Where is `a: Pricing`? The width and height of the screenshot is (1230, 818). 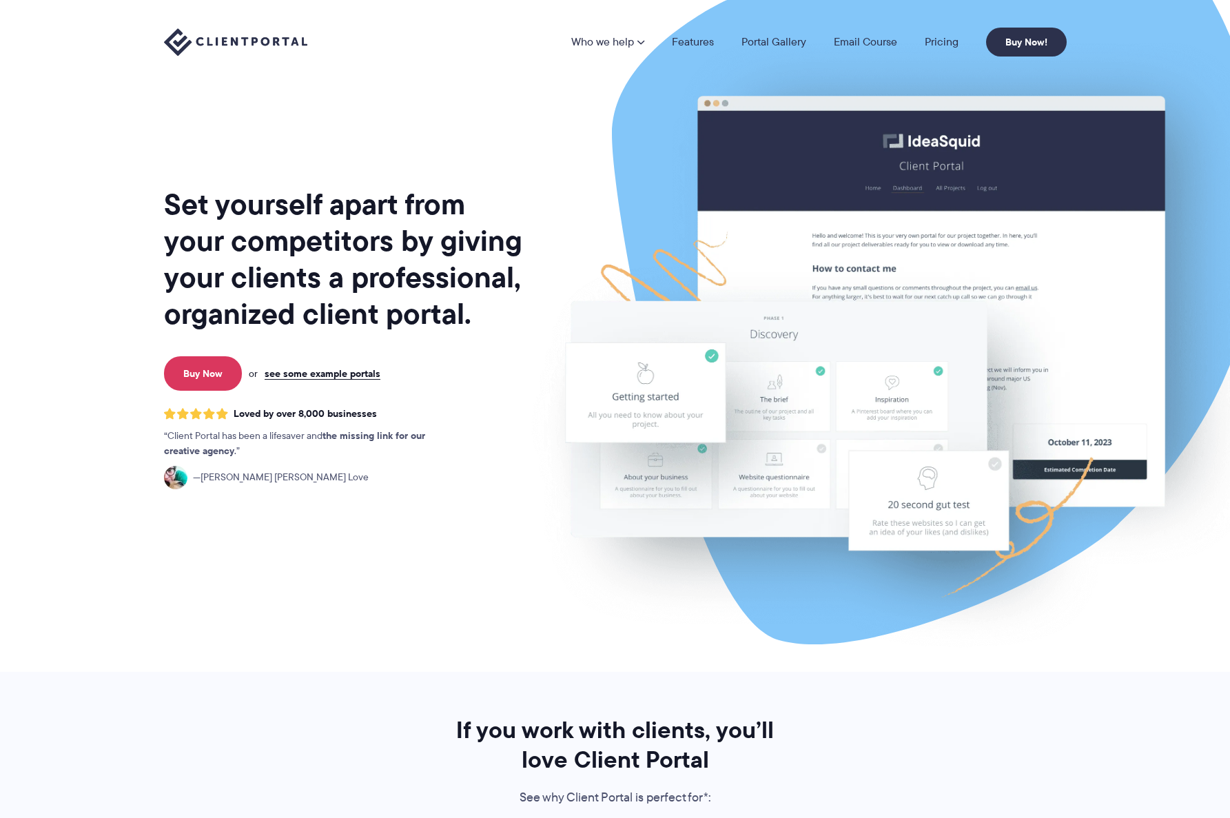
a: Pricing is located at coordinates (941, 42).